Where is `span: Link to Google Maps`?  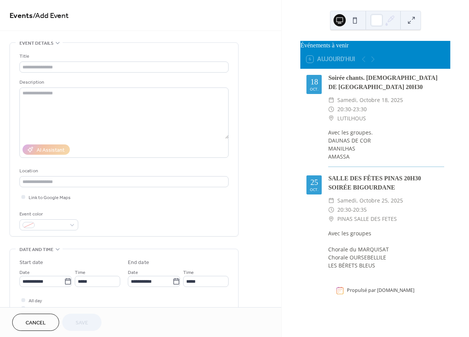 span: Link to Google Maps is located at coordinates (50, 197).